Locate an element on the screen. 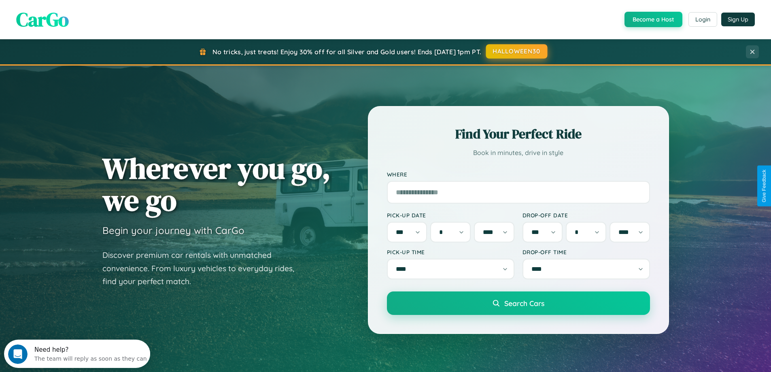 The width and height of the screenshot is (771, 372). div: Need help? is located at coordinates (87, 10).